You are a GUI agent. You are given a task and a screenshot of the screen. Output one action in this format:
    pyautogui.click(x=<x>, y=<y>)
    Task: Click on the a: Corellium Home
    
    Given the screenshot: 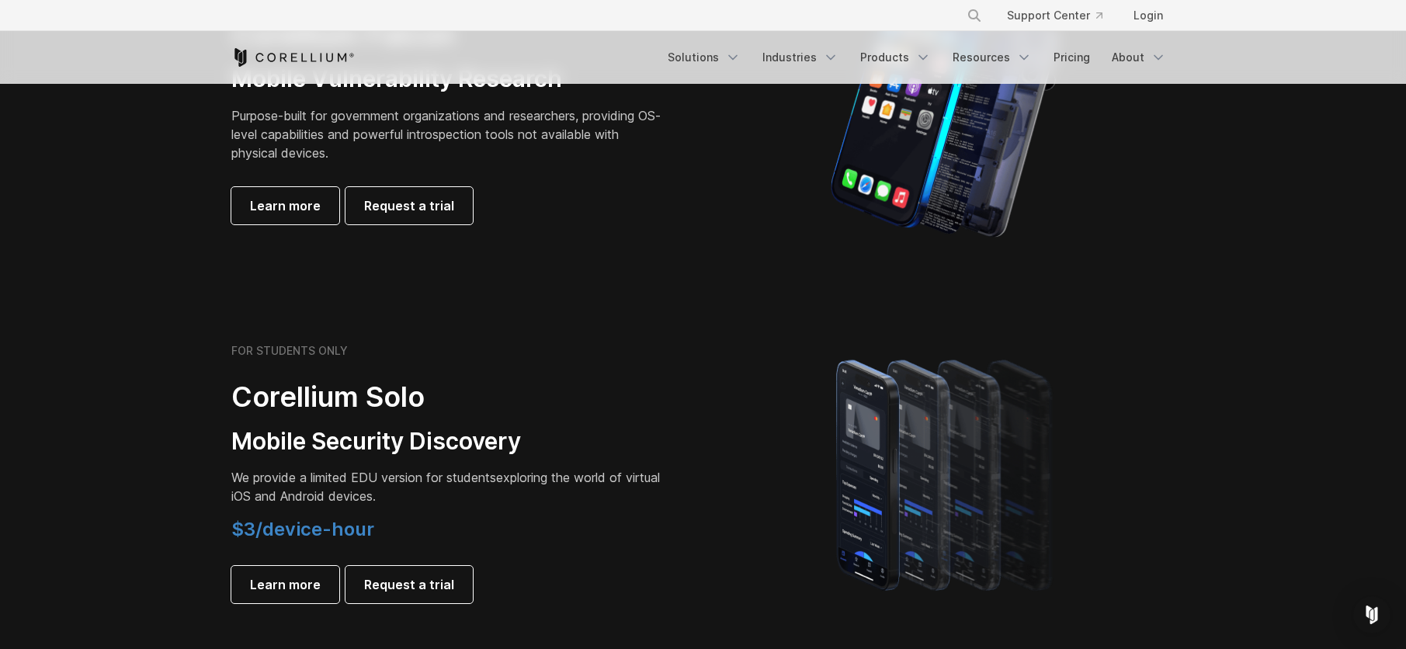 What is the action you would take?
    pyautogui.click(x=293, y=57)
    